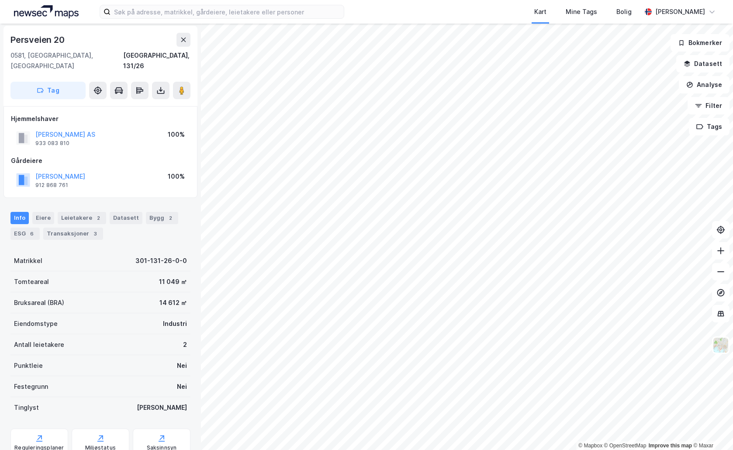 Image resolution: width=733 pixels, height=450 pixels. I want to click on div: Mine Tags, so click(581, 12).